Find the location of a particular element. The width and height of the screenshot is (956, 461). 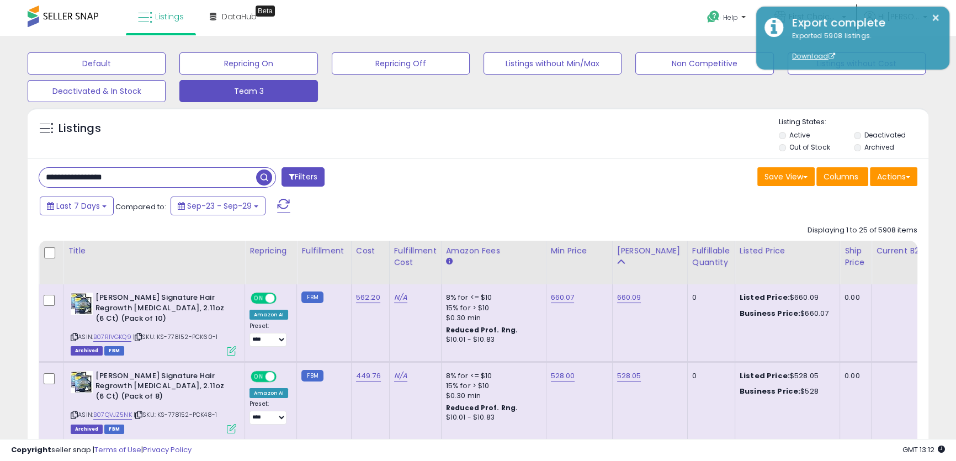

a: 660.07 is located at coordinates (562, 297).